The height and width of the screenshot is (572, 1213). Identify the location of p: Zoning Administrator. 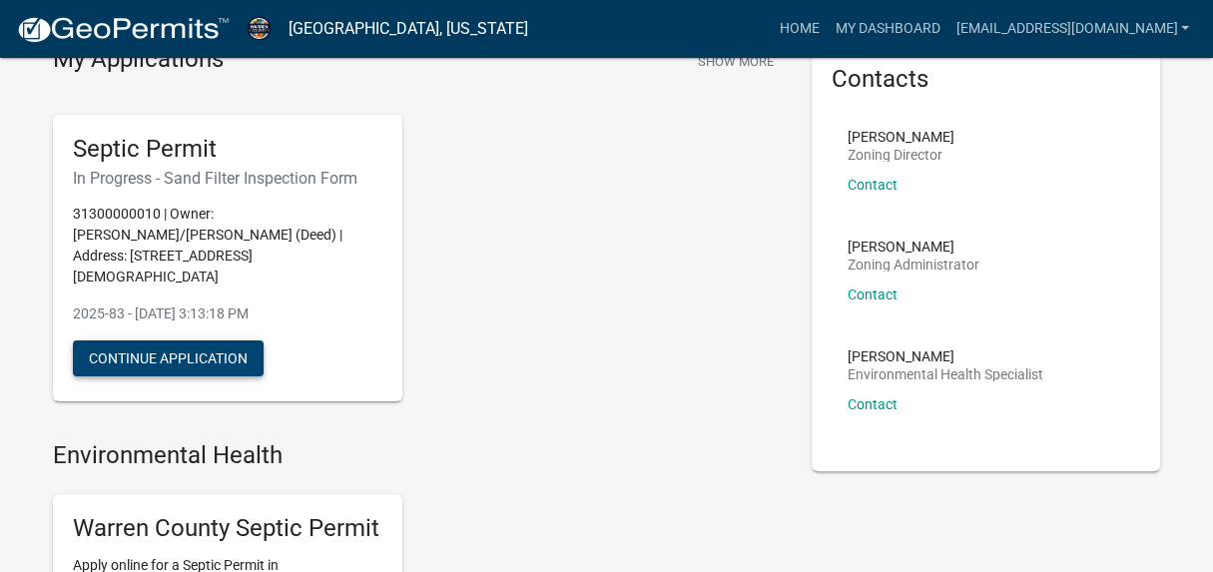
(913, 264).